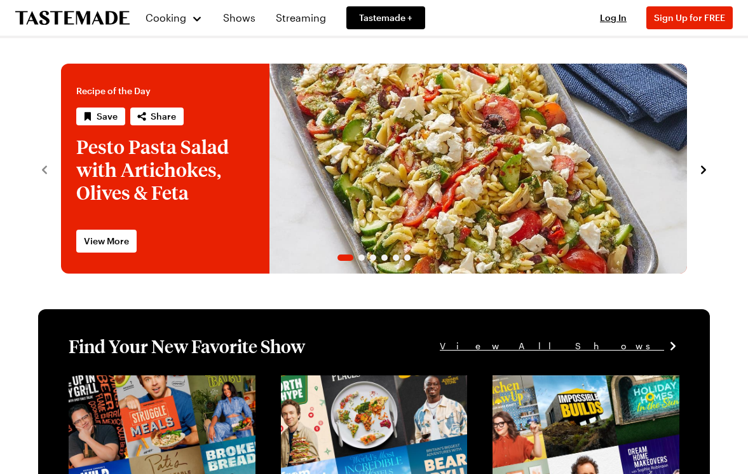 Image resolution: width=748 pixels, height=474 pixels. Describe the element at coordinates (72, 18) in the screenshot. I see `a: To Tastemade Home Page` at that location.